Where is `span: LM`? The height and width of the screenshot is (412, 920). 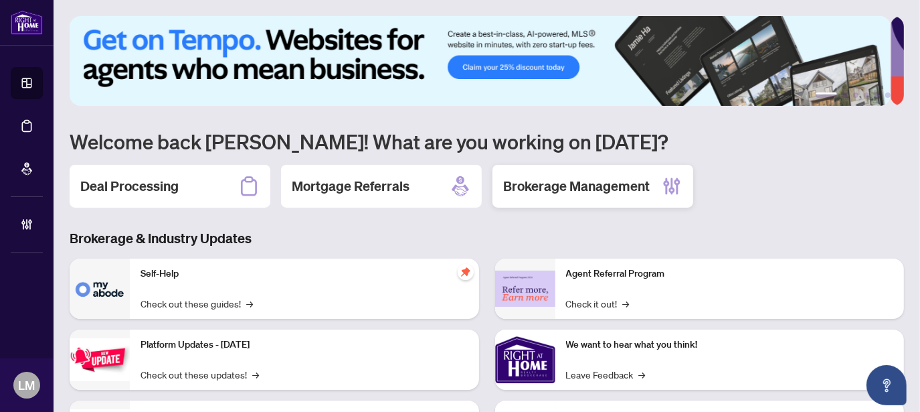 span: LM is located at coordinates (27, 385).